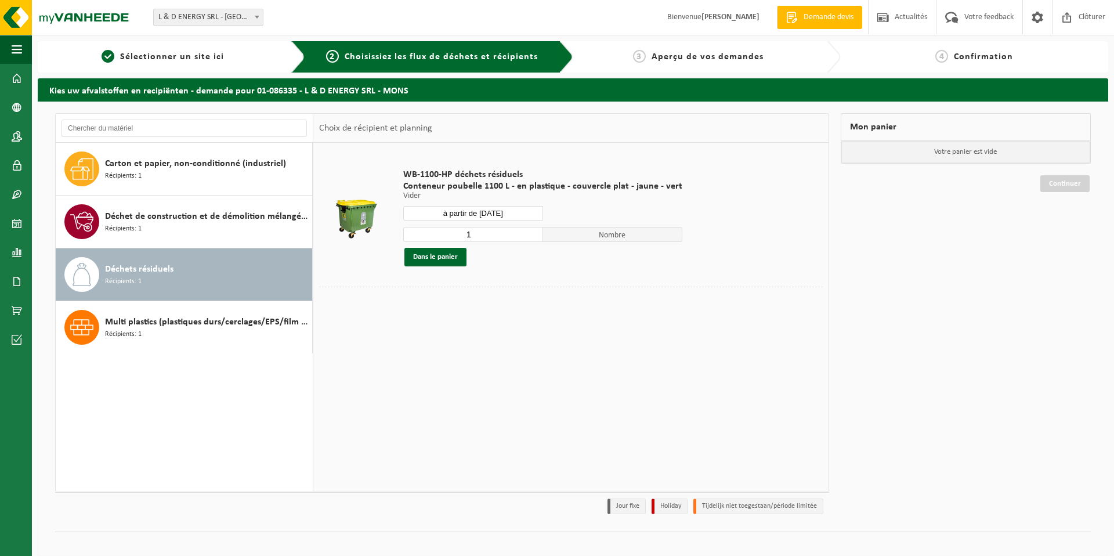 This screenshot has height=556, width=1114. Describe the element at coordinates (184, 327) in the screenshot. I see `button: Multi plastics (plastiques durs/cerclages/EPS/film naturel/film mélange/PMC) Récipients: 1` at that location.